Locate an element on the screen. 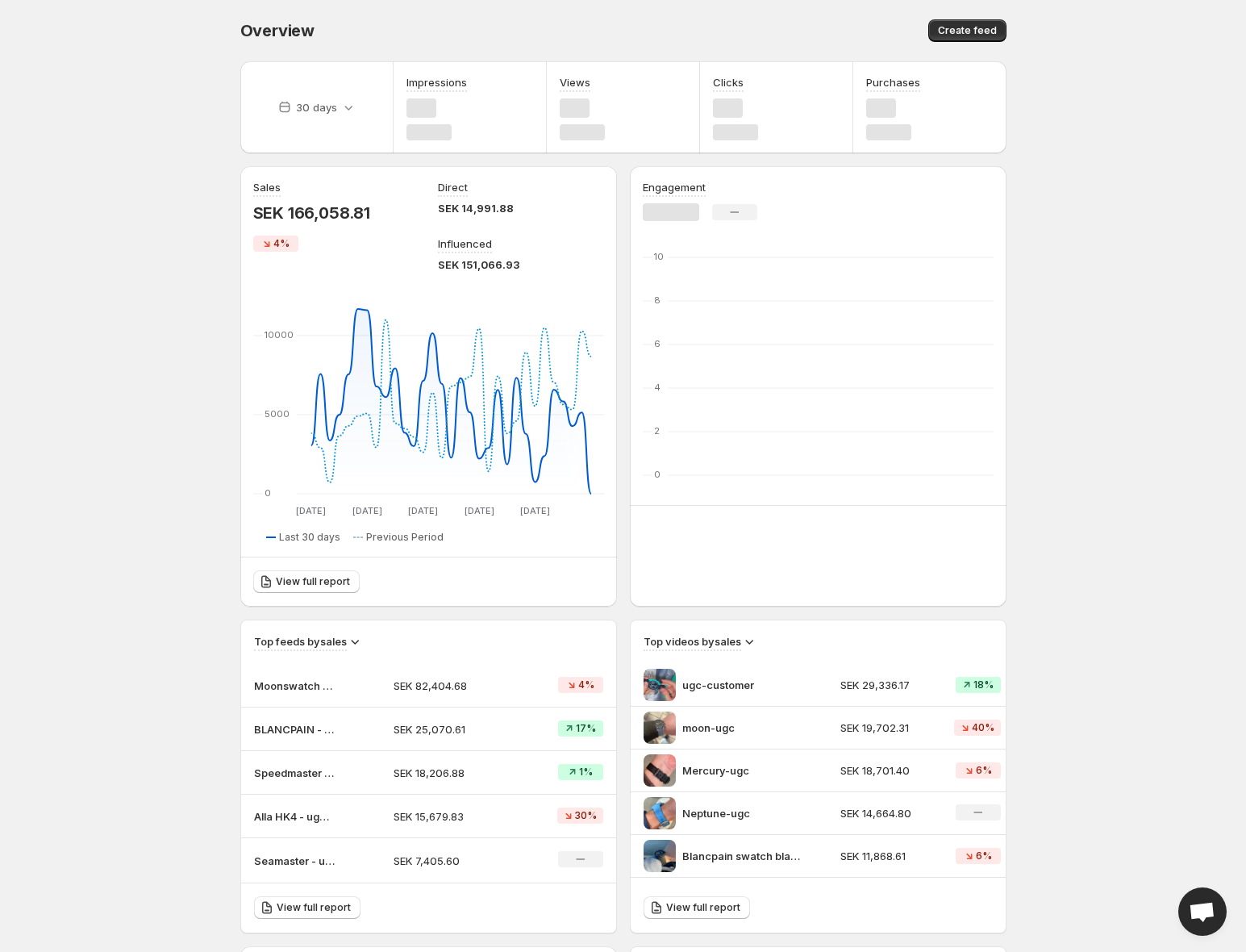  p: 30 days is located at coordinates (316, 107).